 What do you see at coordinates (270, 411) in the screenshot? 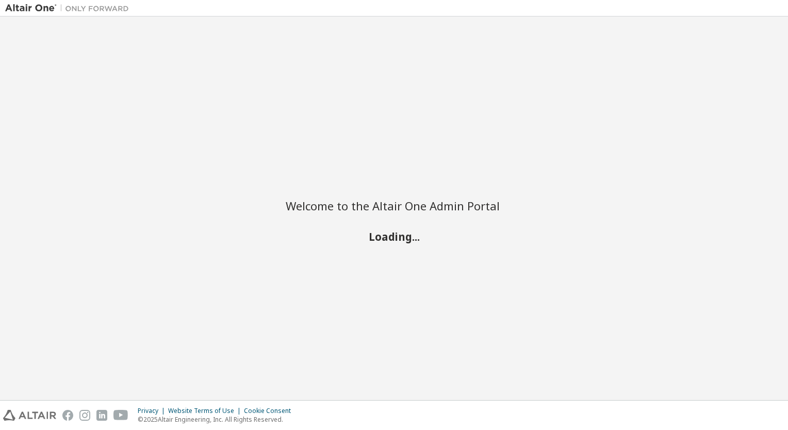
I see `div: Cookie Consent` at bounding box center [270, 411].